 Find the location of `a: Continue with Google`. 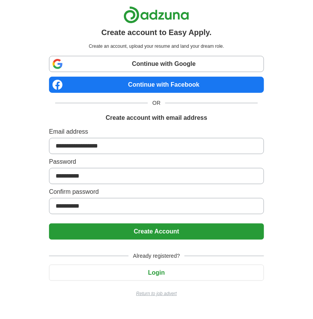

a: Continue with Google is located at coordinates (156, 64).